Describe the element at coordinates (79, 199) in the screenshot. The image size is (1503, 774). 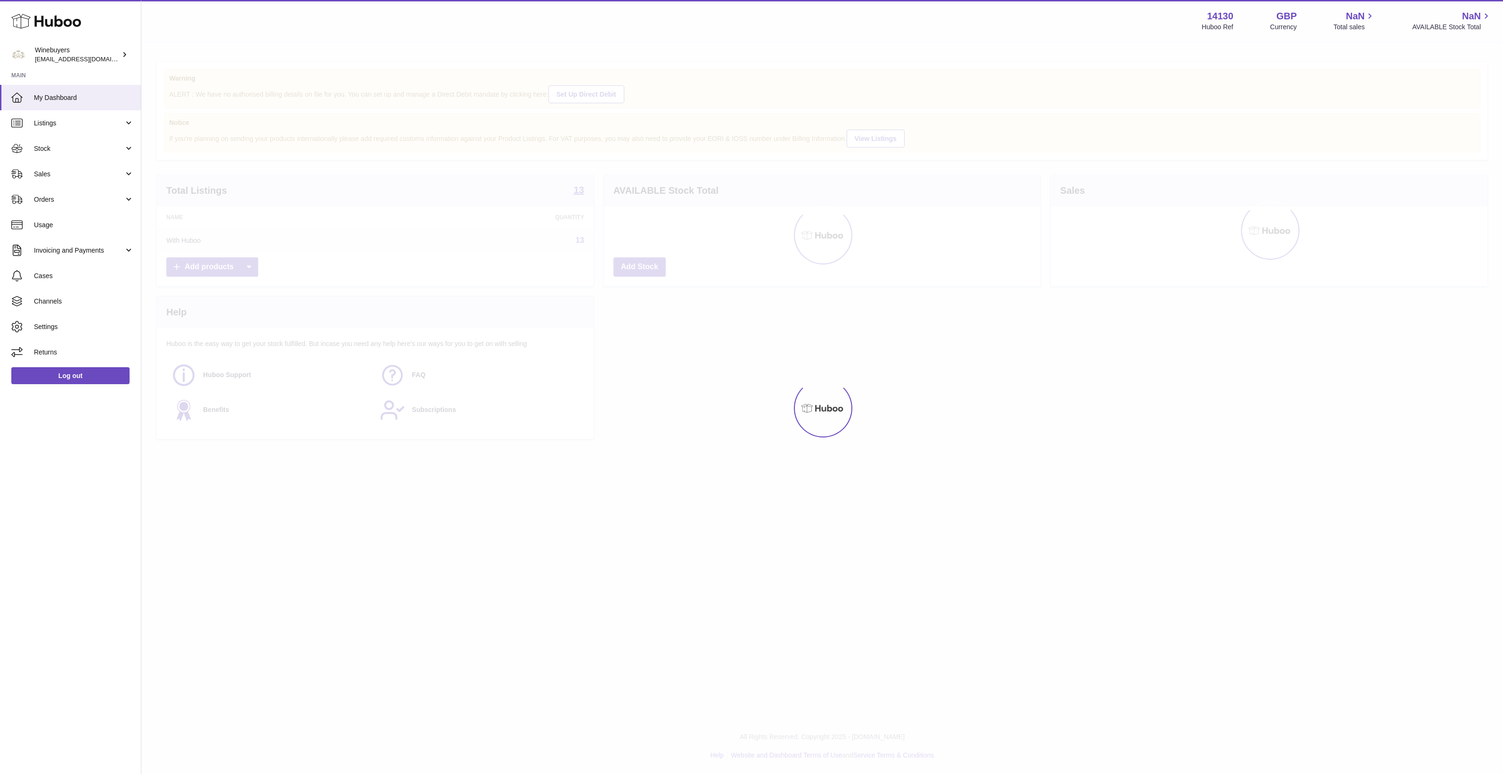
I see `span: Orders` at that location.